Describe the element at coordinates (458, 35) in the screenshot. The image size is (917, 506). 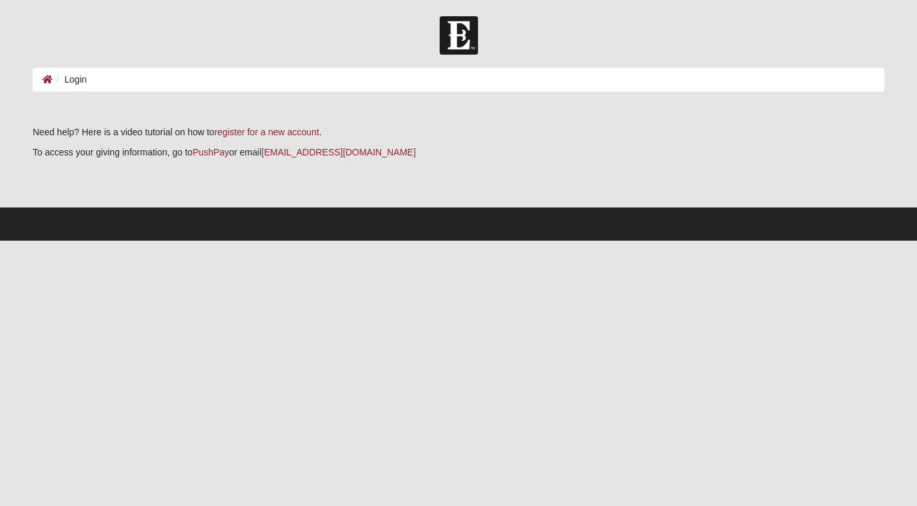
I see `img: Church of Eleven22 Logo` at that location.